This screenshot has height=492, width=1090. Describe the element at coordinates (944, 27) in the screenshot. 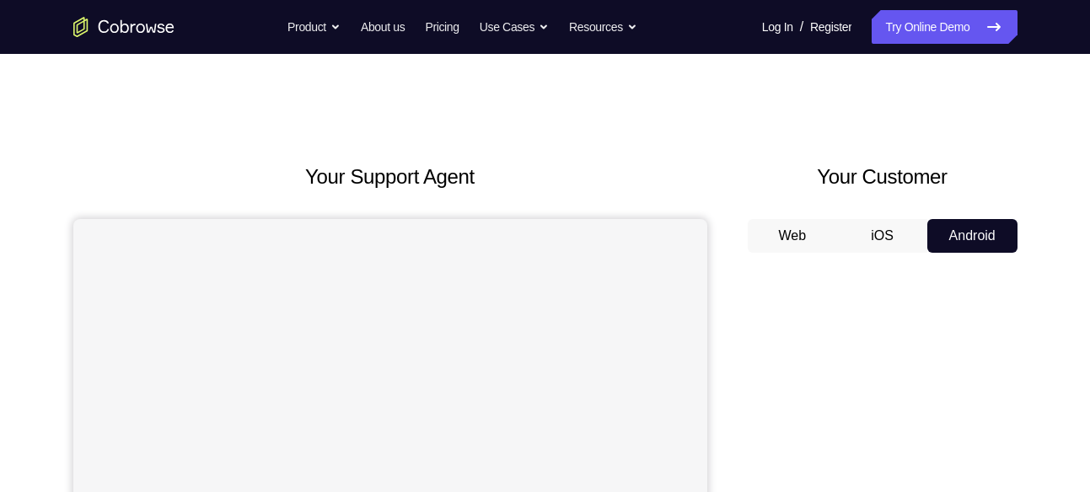

I see `a: Try Online Demo` at that location.